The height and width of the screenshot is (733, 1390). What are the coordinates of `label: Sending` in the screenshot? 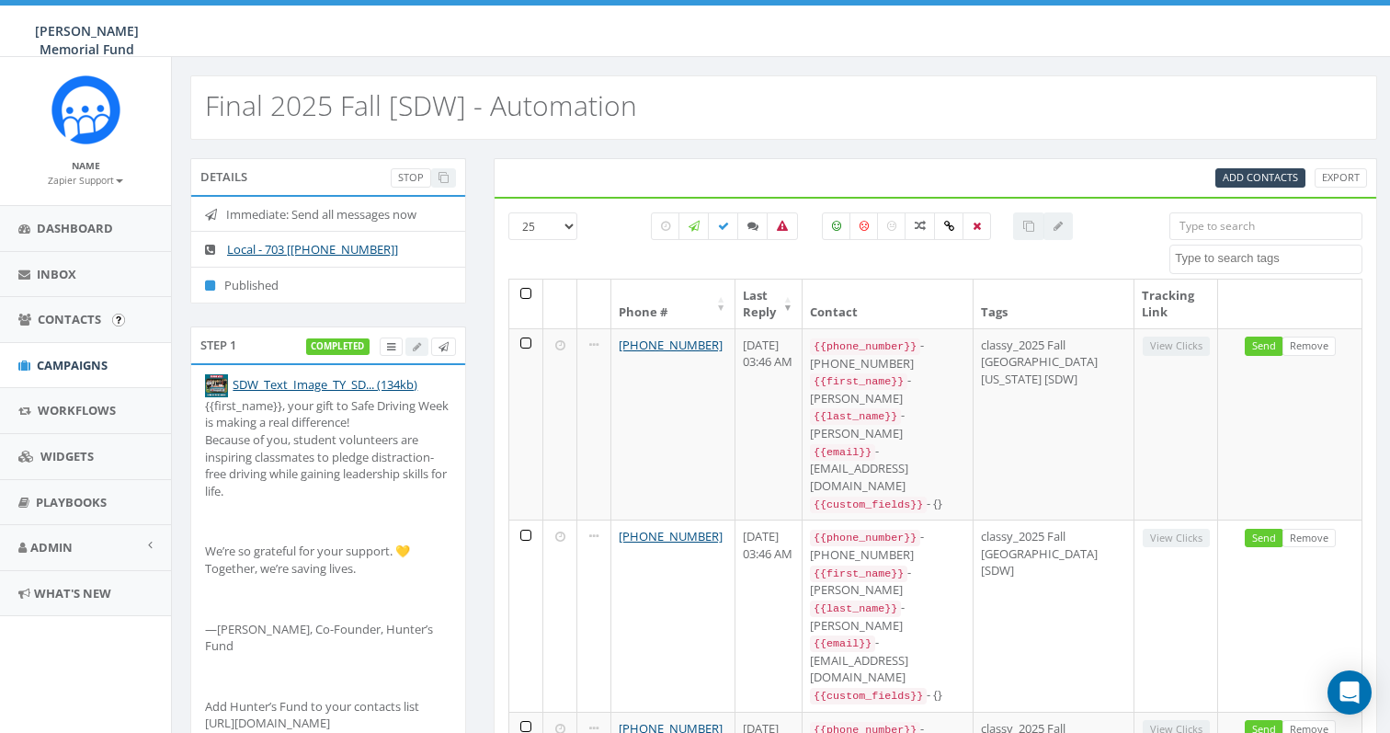 It's located at (694, 226).